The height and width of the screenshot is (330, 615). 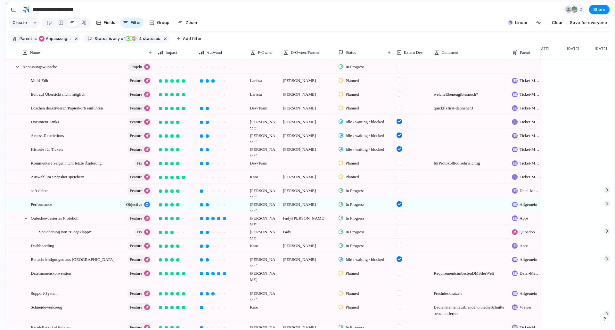 What do you see at coordinates (470, 161) in the screenshot?
I see `span: für Protokolltool sehr wichtig` at bounding box center [470, 161].